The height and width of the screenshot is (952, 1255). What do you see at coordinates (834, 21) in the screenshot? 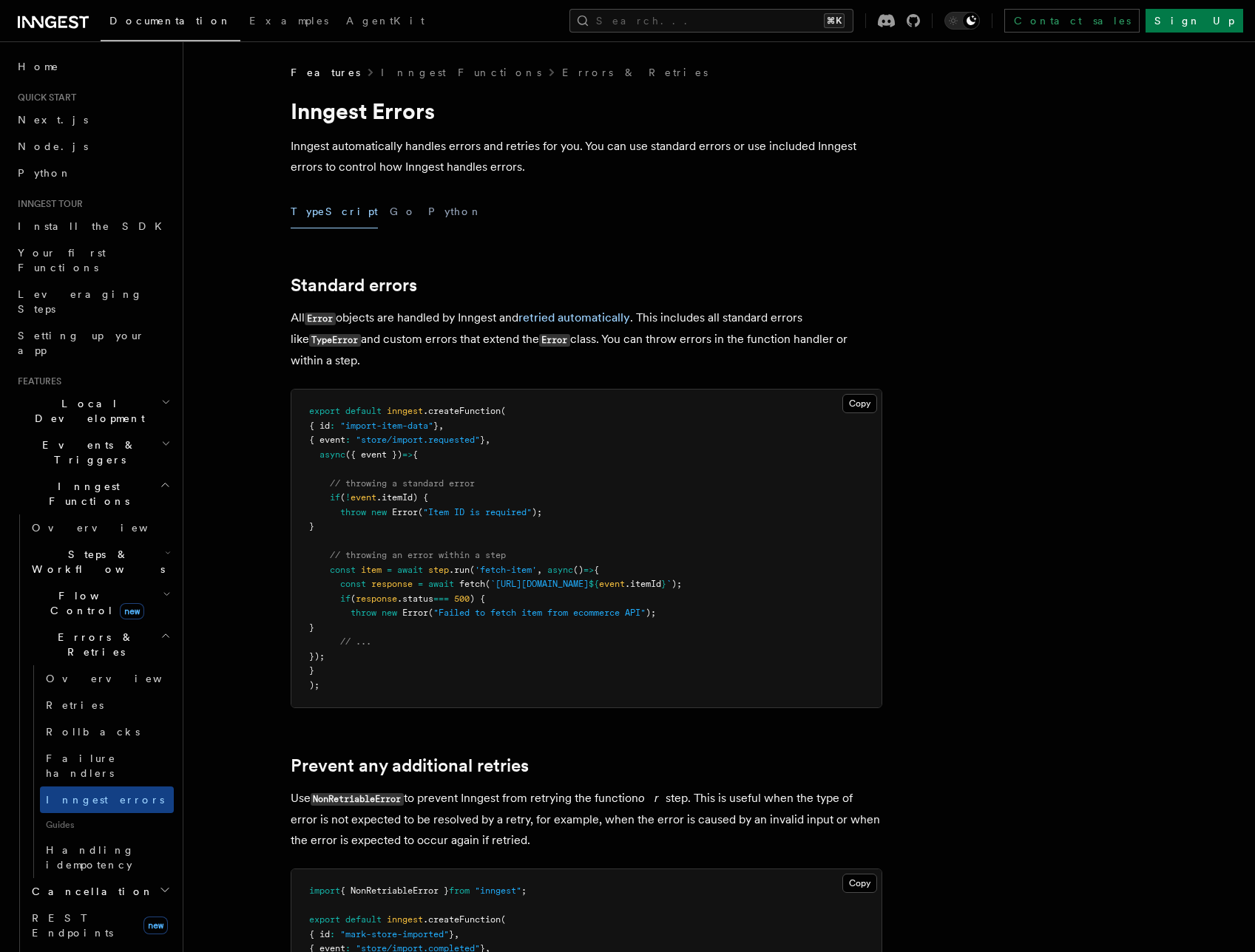
I see `kbd: ⌘K` at bounding box center [834, 21].